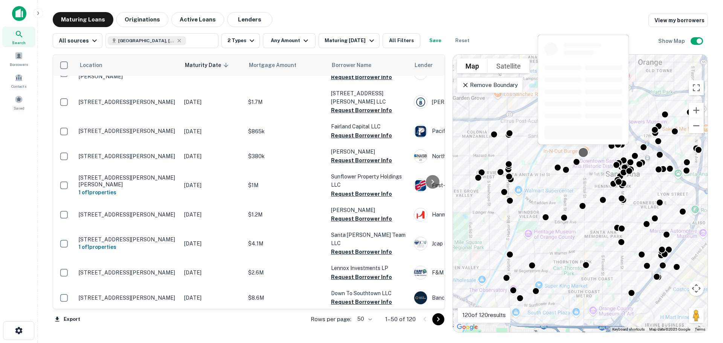 Image resolution: width=723 pixels, height=343 pixels. Describe the element at coordinates (704, 301) in the screenshot. I see `div: Chat Widget` at that location.